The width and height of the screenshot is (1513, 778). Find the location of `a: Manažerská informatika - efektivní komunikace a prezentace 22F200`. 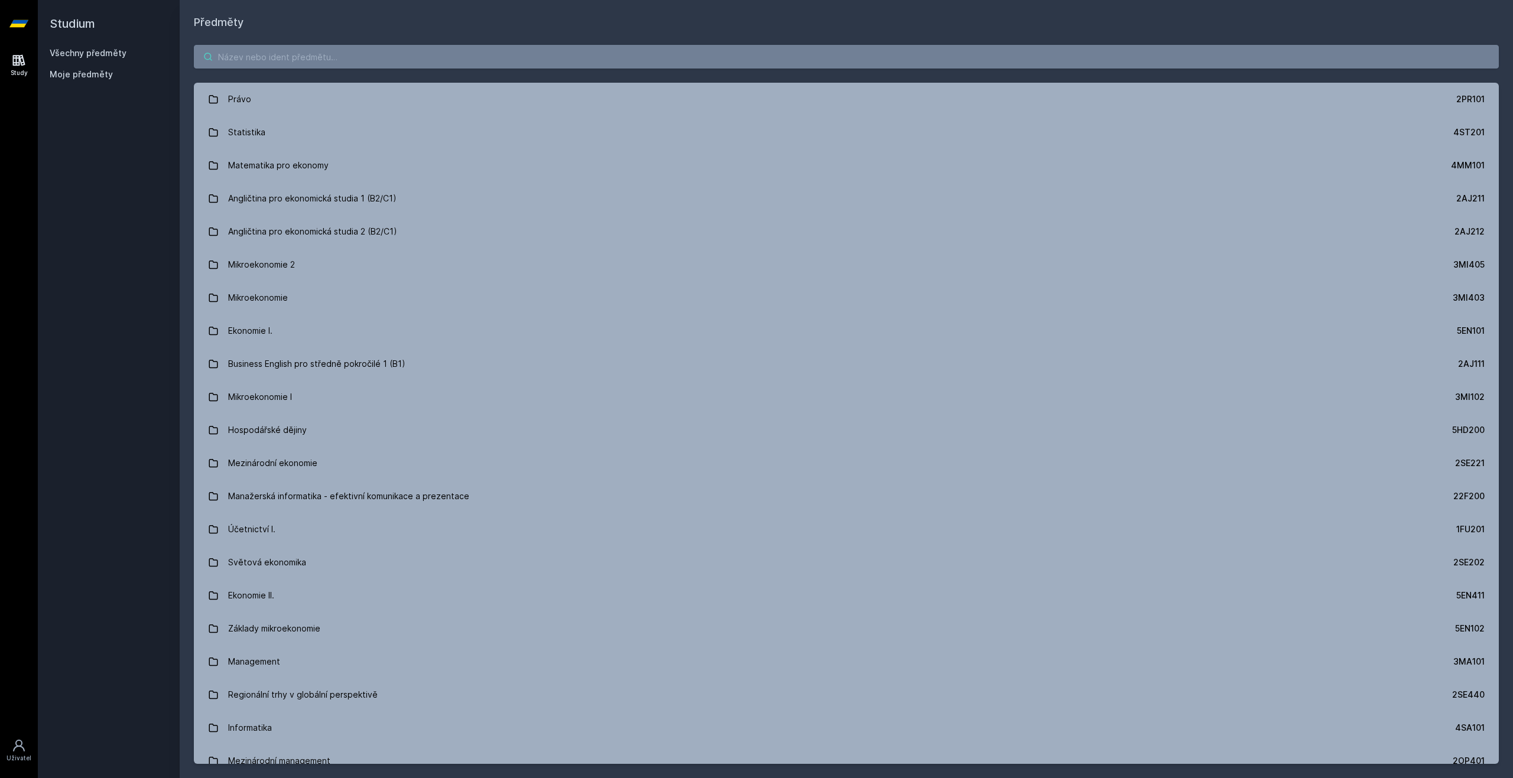

a: Manažerská informatika - efektivní komunikace a prezentace 22F200 is located at coordinates (846, 496).